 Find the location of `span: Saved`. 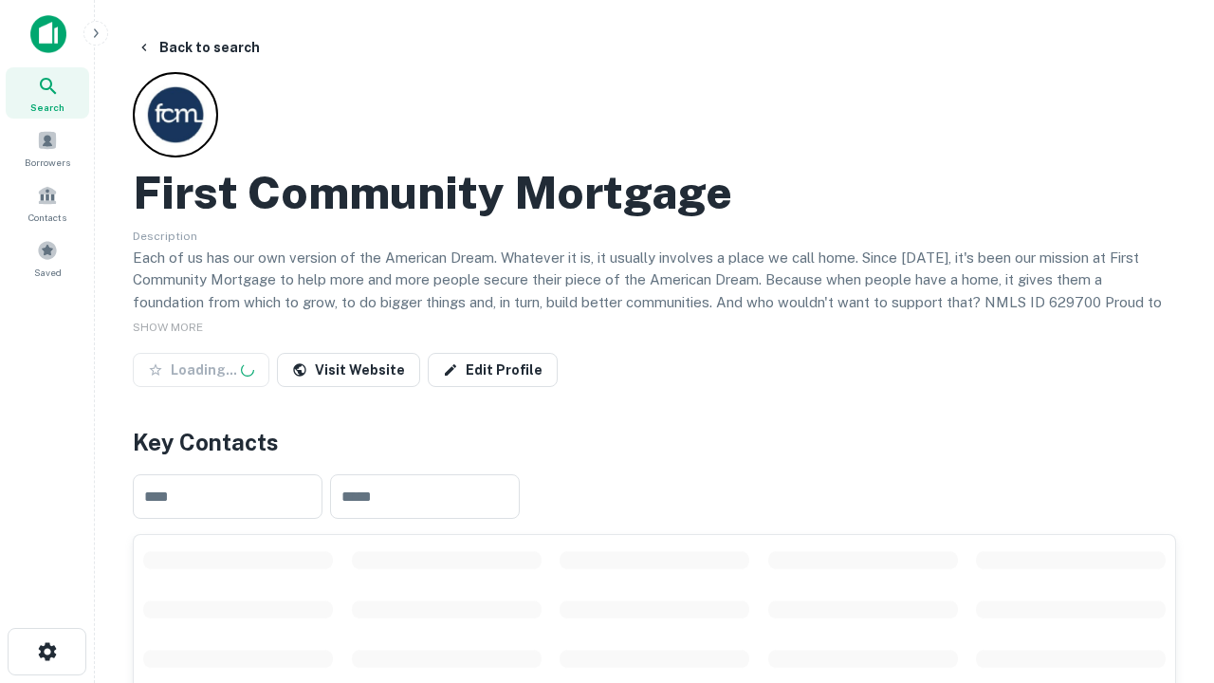

span: Saved is located at coordinates (47, 272).